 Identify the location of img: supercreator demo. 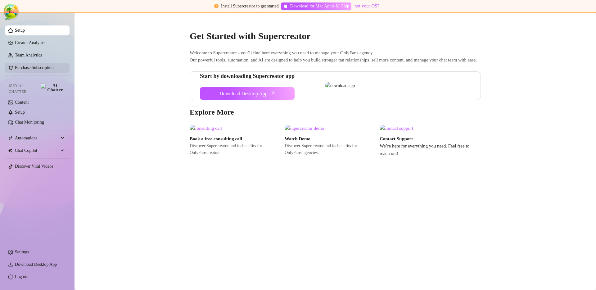
(329, 128).